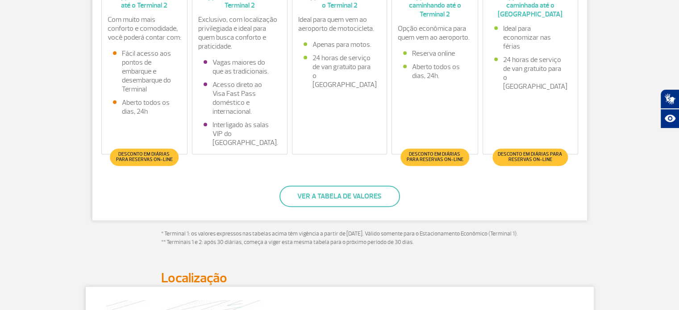 This screenshot has height=310, width=679. Describe the element at coordinates (145, 71) in the screenshot. I see `li: Fácil acesso aos pontos de embarque e desembarque do Terminal` at that location.